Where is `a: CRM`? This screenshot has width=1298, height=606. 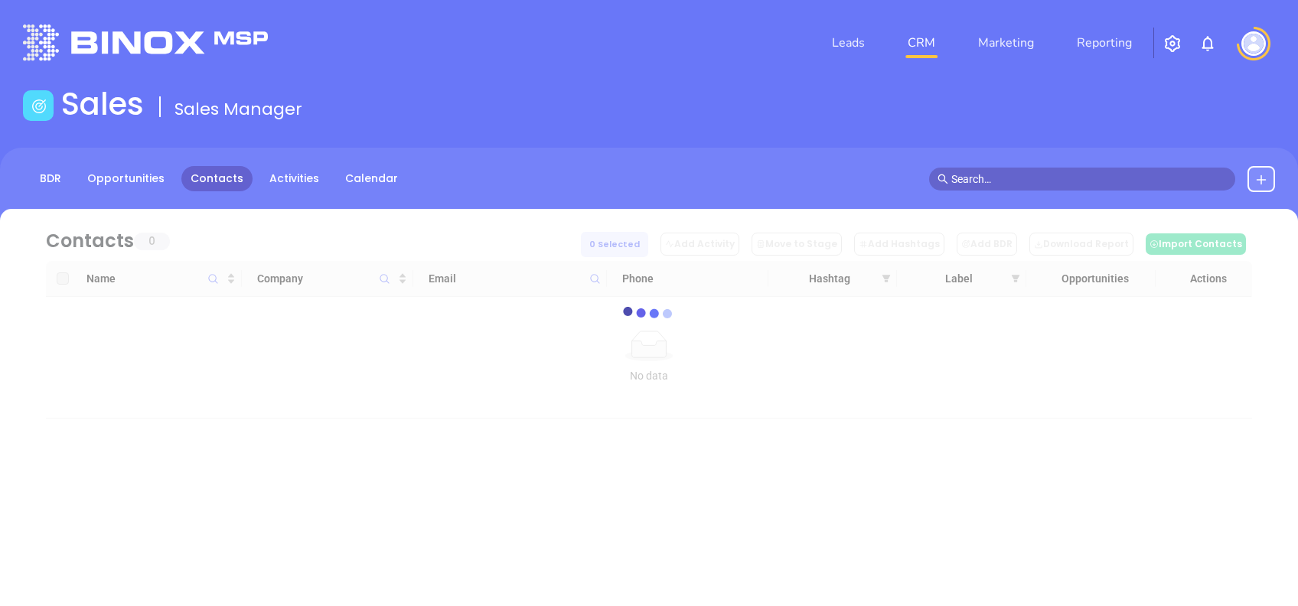
a: CRM is located at coordinates (922, 43).